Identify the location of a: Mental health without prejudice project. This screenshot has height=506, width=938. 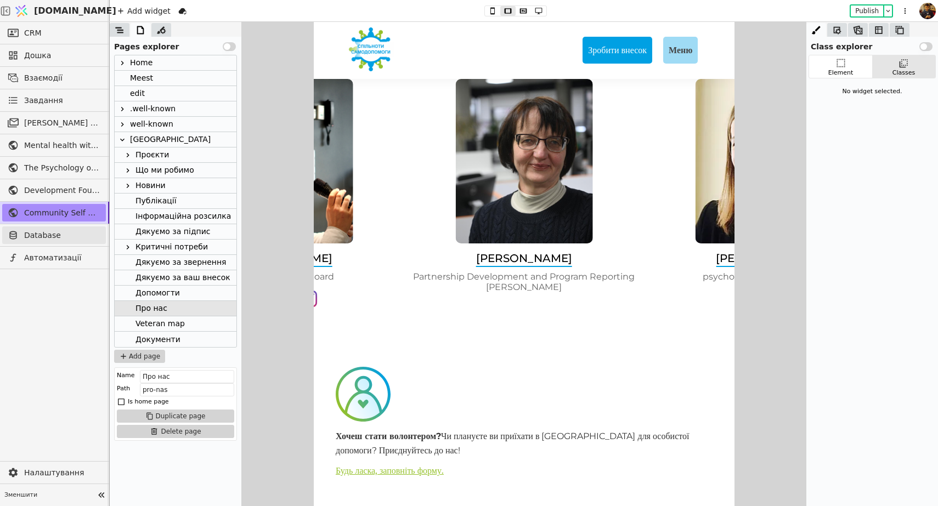
(54, 145).